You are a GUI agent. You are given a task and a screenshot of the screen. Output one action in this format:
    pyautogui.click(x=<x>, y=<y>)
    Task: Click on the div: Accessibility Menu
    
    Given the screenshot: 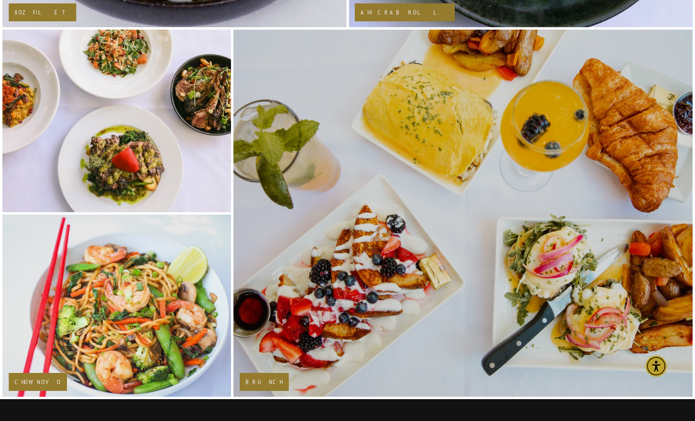 What is the action you would take?
    pyautogui.click(x=656, y=366)
    